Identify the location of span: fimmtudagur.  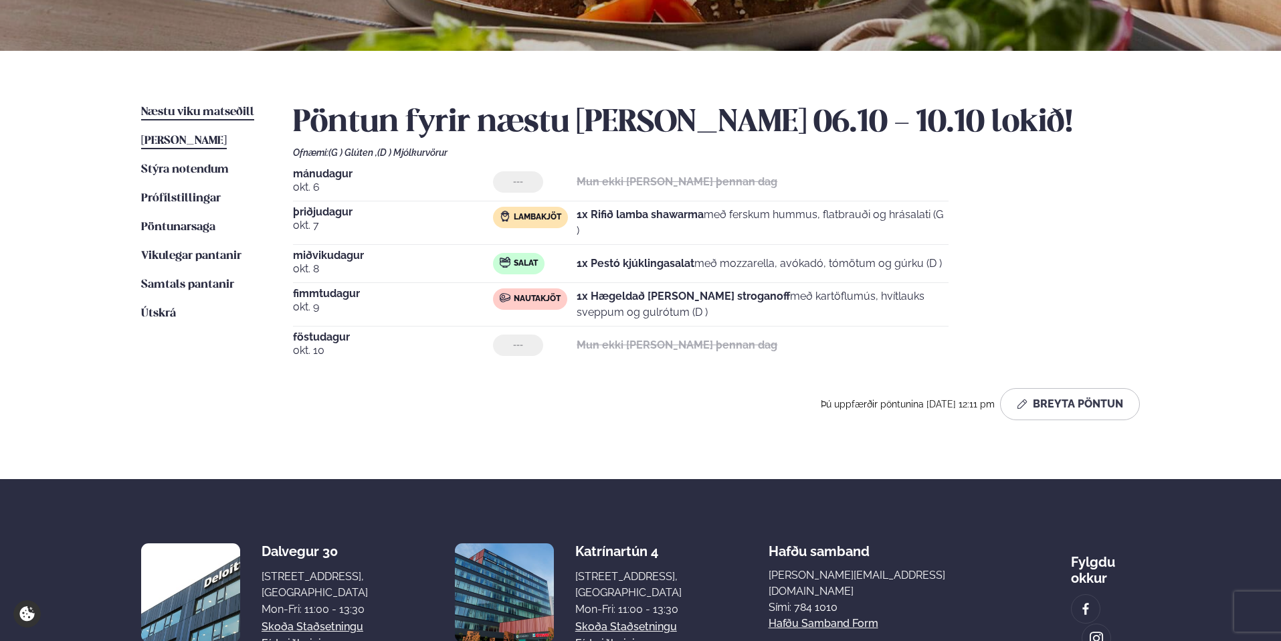
(393, 294).